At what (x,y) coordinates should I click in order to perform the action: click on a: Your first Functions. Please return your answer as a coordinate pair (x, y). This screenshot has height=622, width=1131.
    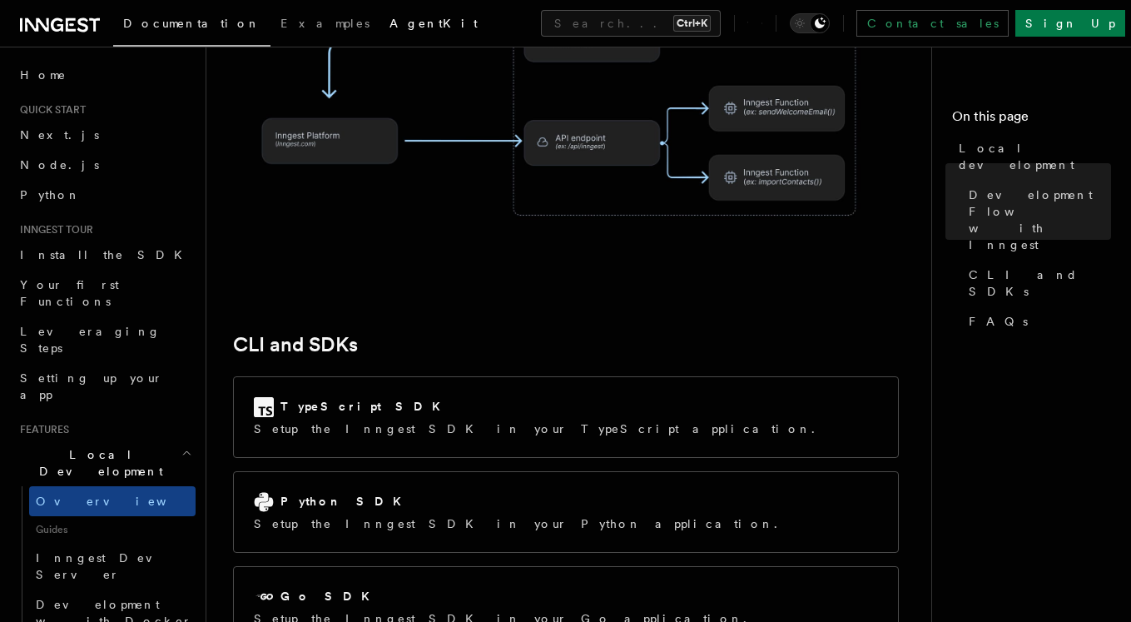
    Looking at the image, I should click on (104, 293).